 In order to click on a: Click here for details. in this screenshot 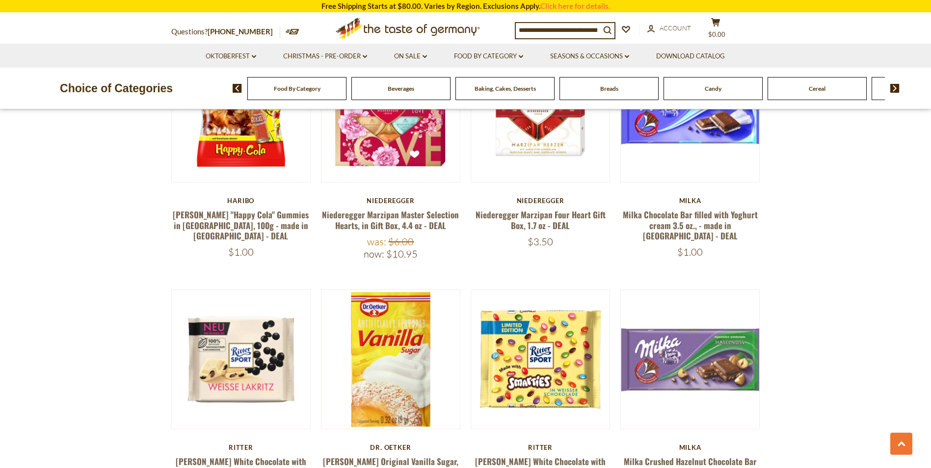, I will do `click(575, 6)`.